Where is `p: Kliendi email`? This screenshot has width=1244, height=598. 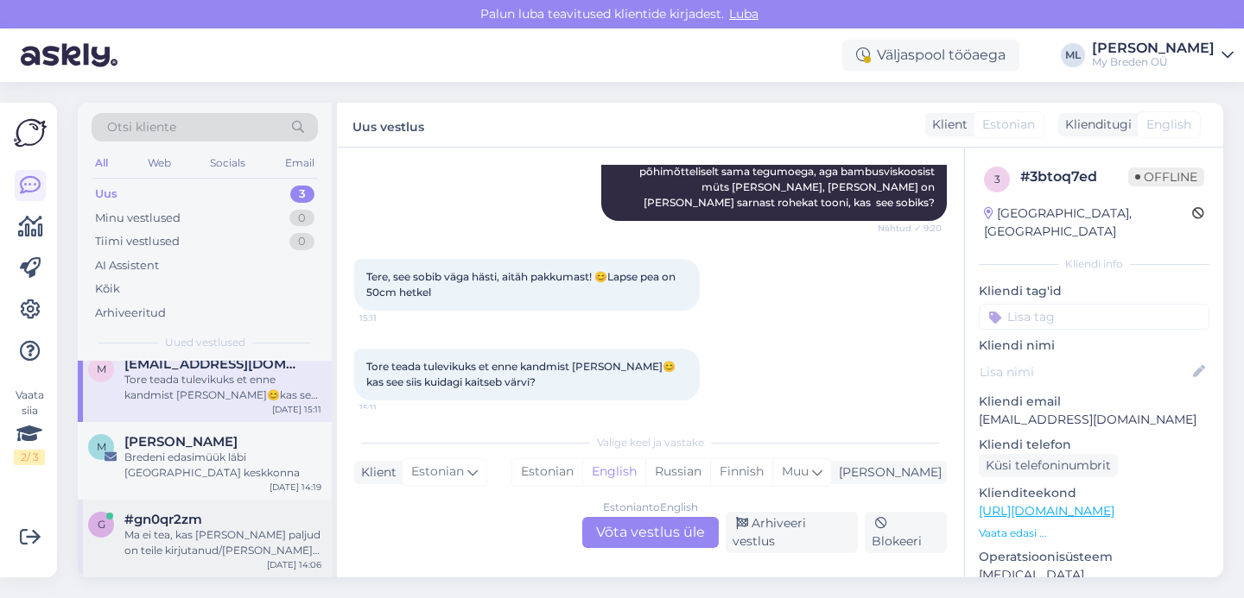 p: Kliendi email is located at coordinates (1093, 402).